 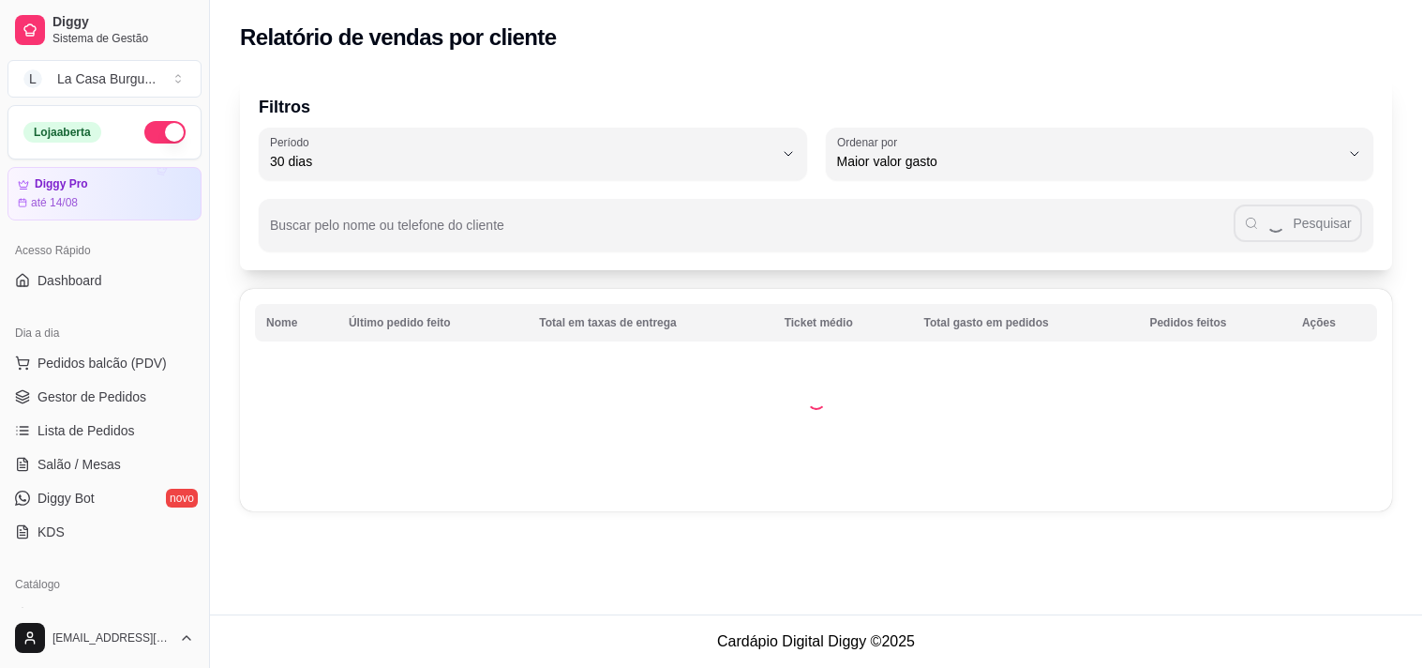 I want to click on div: Loja aberta, so click(x=62, y=132).